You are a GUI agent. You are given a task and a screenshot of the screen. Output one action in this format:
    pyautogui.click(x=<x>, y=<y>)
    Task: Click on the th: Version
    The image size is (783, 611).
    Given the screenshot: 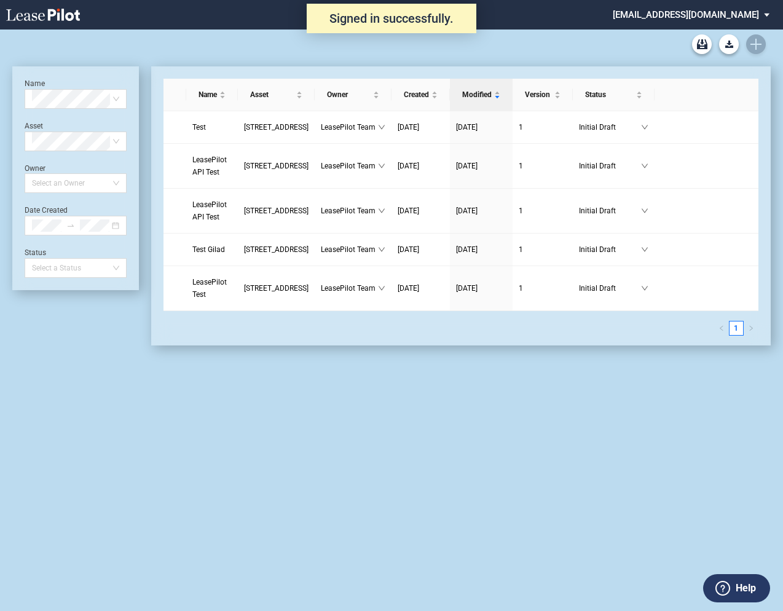 What is the action you would take?
    pyautogui.click(x=542, y=95)
    